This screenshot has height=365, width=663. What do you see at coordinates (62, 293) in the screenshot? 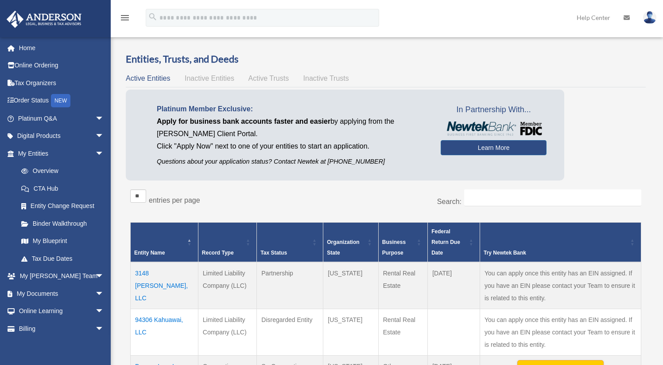
I see `a: My Documentsarrow_drop_down` at bounding box center [62, 293].